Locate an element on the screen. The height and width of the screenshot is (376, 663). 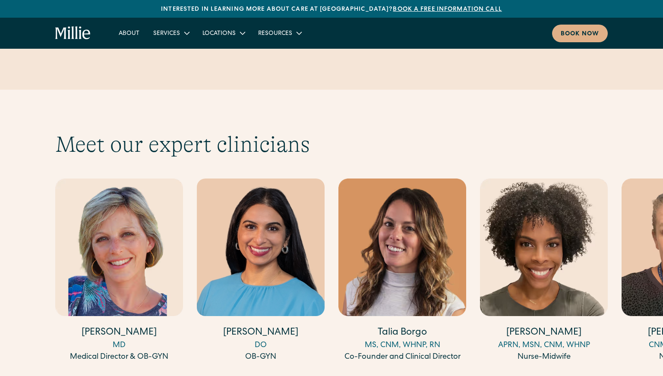
div: 3 / 17 is located at coordinates (402, 271).